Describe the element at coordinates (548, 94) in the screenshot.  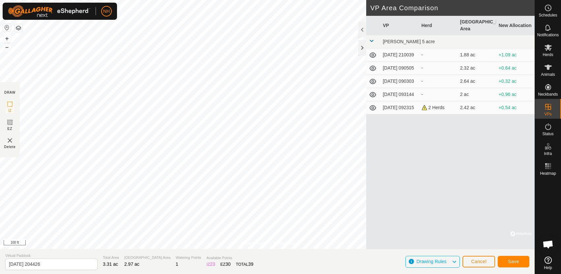
I see `span: Neckbands` at that location.